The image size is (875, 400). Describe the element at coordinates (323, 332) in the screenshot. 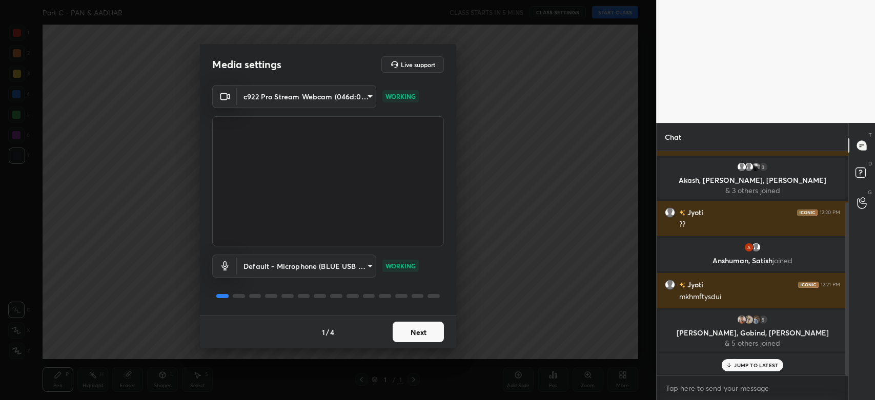

I see `h4: 1` at that location.